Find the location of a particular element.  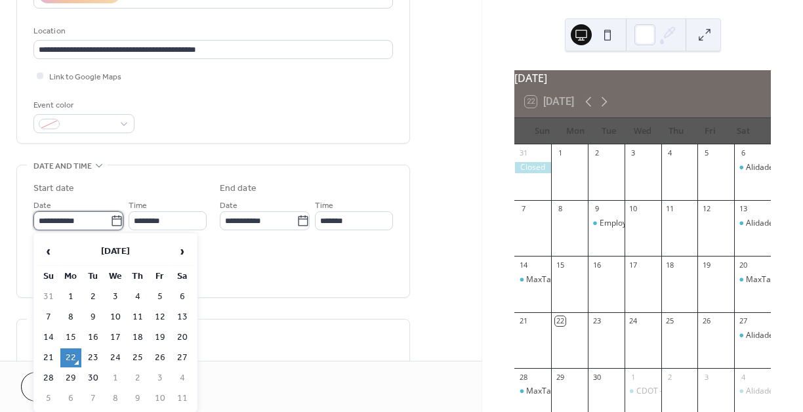

td: 7 is located at coordinates (93, 398).